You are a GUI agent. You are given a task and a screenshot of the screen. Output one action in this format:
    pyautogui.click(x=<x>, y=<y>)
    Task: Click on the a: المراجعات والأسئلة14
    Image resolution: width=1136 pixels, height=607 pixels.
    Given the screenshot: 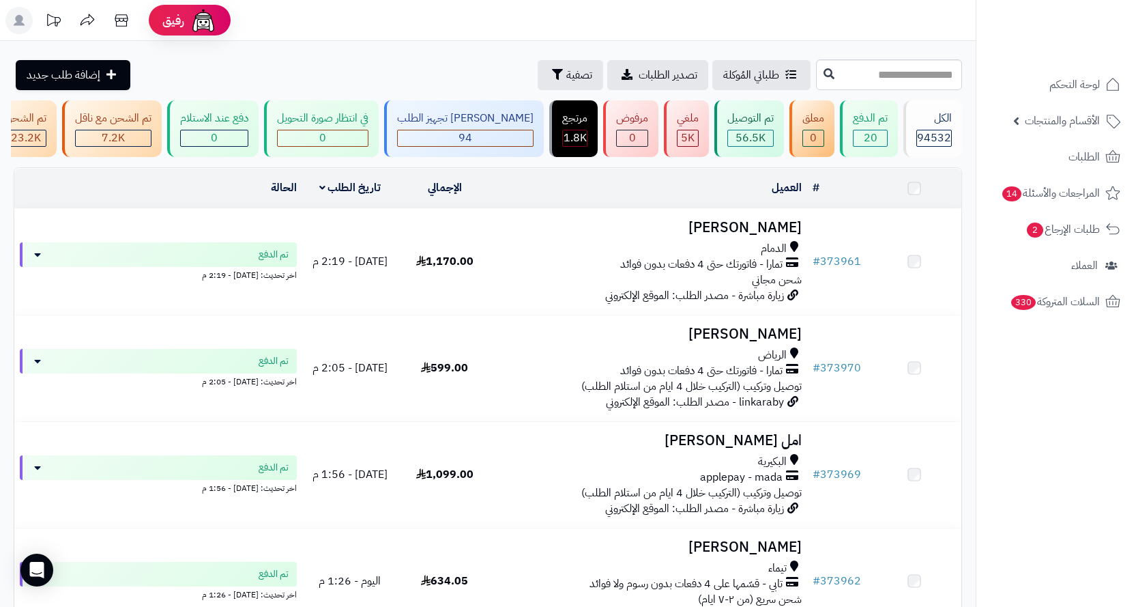 What is the action you would take?
    pyautogui.click(x=1056, y=193)
    